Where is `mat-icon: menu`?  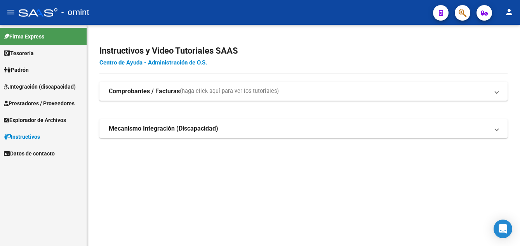 mat-icon: menu is located at coordinates (11, 12).